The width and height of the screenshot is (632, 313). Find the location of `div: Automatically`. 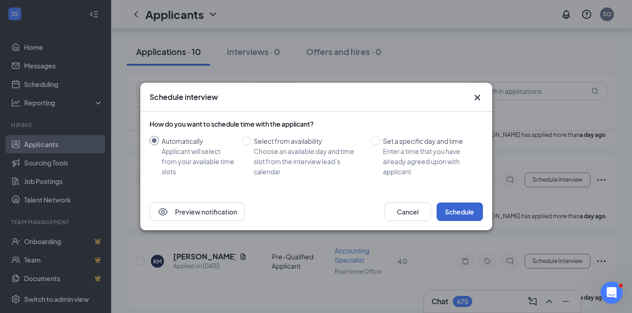

div: Automatically is located at coordinates (198, 141).